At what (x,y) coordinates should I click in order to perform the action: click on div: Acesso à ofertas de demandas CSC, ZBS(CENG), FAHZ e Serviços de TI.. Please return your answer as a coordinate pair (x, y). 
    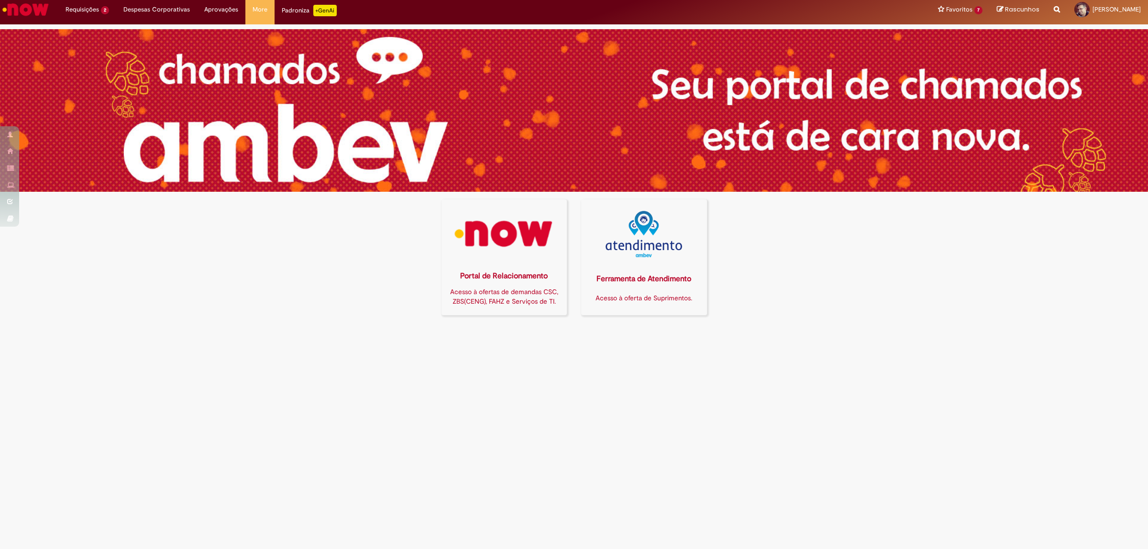
    Looking at the image, I should click on (504, 296).